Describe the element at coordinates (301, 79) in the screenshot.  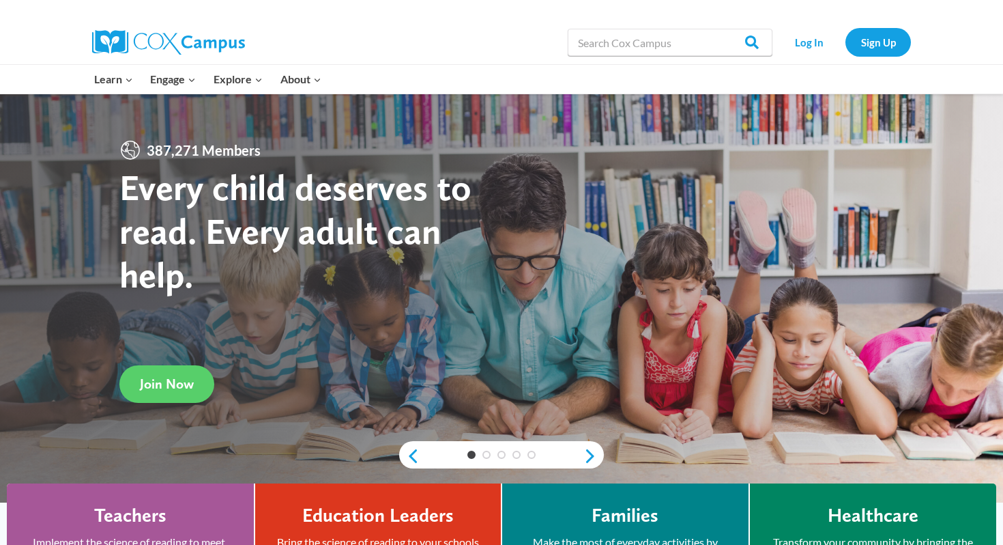
I see `span: About` at that location.